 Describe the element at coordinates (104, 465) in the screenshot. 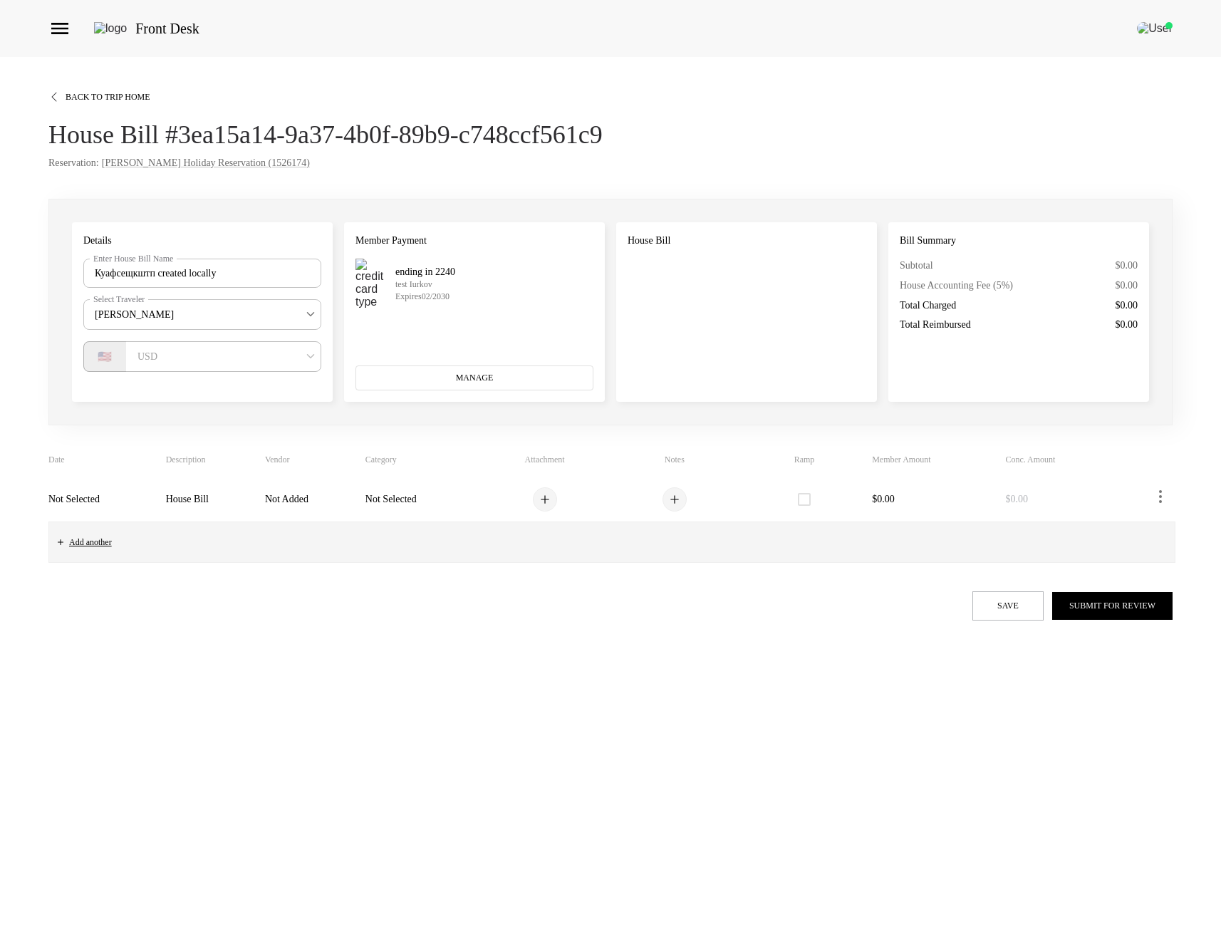

I see `th: Date` at that location.